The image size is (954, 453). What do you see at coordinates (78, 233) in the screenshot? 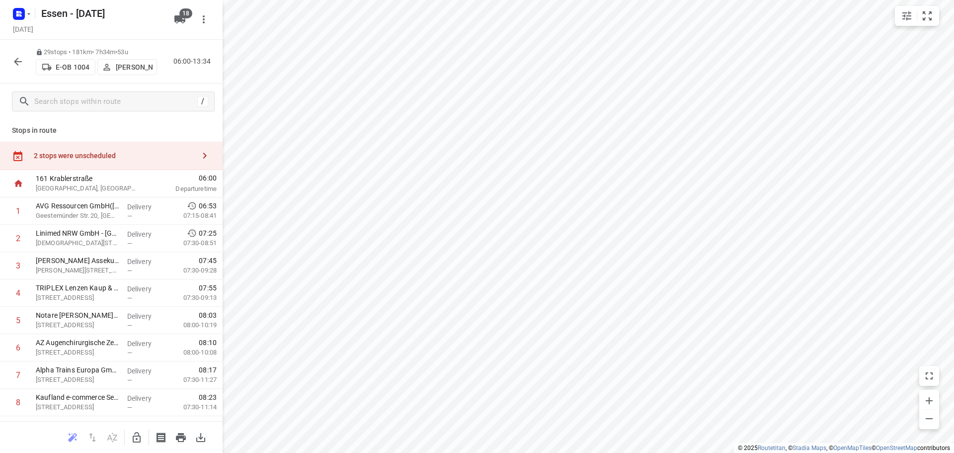
I see `p: Linimed NRW GmbH - Köln Weidenpesch - 10901445(Margarete Braun)` at bounding box center [78, 233].